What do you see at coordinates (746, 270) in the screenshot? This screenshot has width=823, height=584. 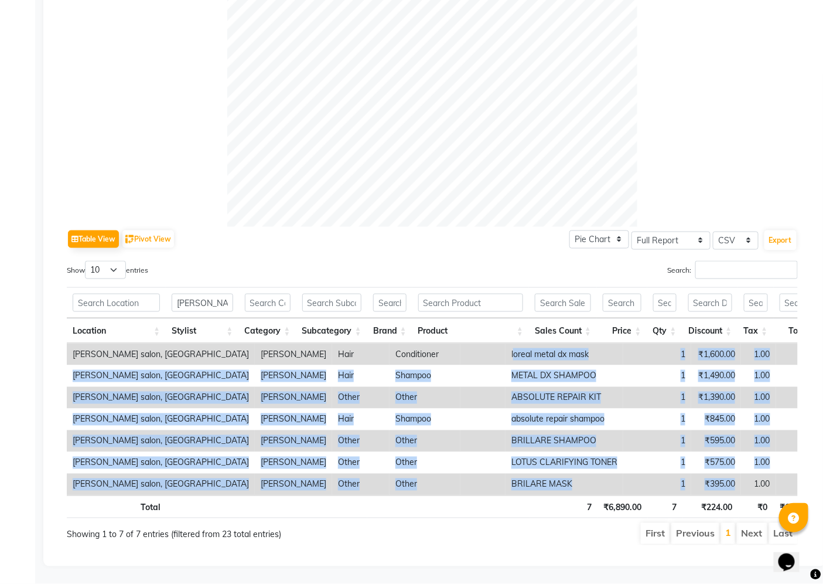 I see `input: Search:` at bounding box center [746, 270].